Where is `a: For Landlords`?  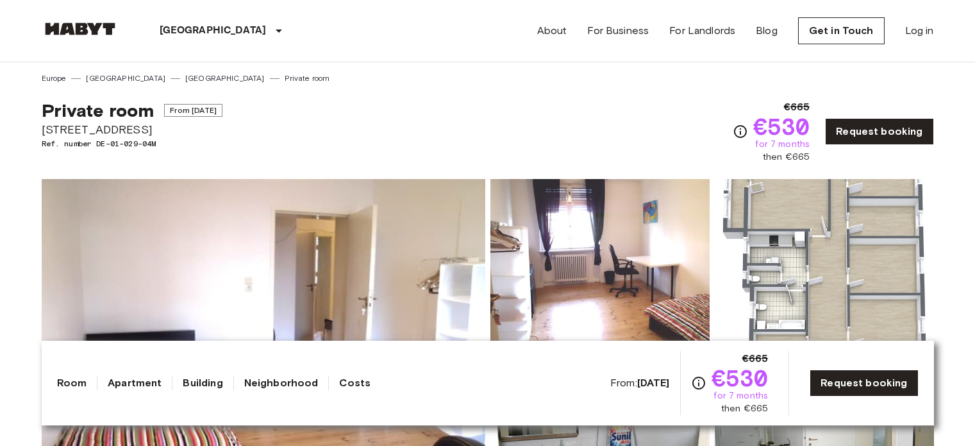
a: For Landlords is located at coordinates (702, 31).